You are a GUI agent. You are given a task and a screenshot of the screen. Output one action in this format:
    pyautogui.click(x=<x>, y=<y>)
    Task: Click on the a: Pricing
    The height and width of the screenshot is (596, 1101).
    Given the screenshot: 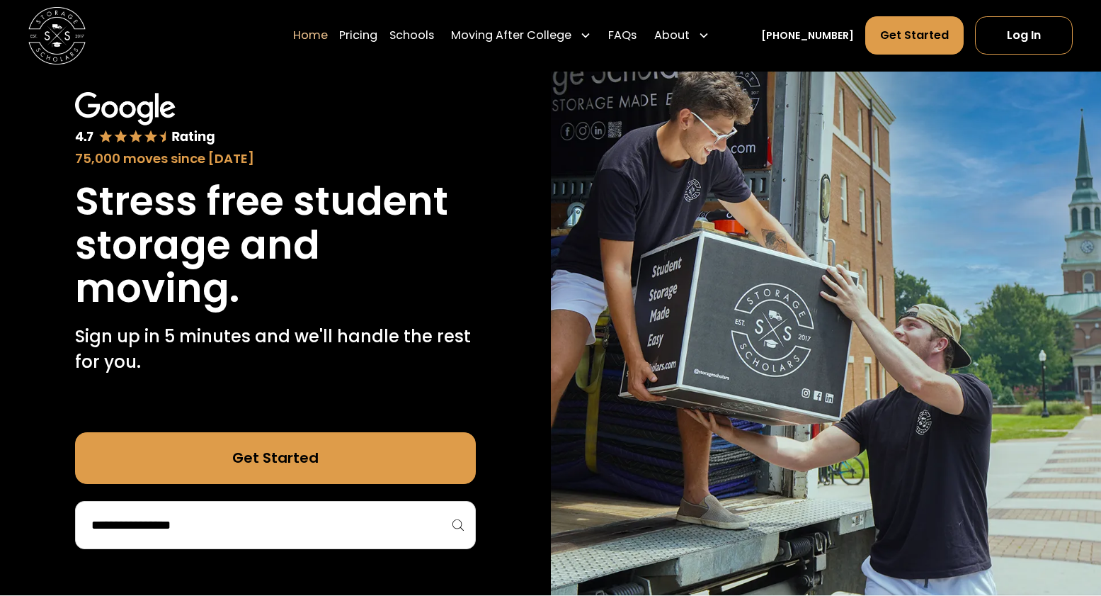 What is the action you would take?
    pyautogui.click(x=358, y=35)
    